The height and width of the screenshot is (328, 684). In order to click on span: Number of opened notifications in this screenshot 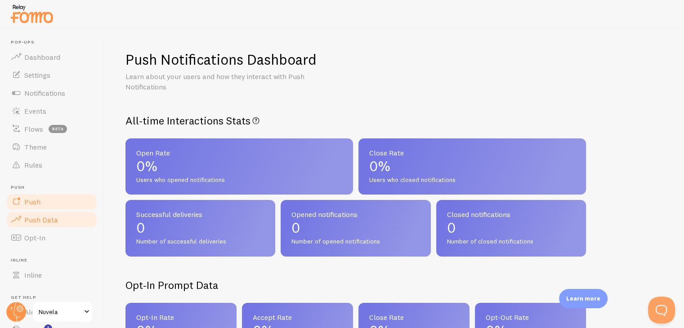, I will do `click(355, 242)`.